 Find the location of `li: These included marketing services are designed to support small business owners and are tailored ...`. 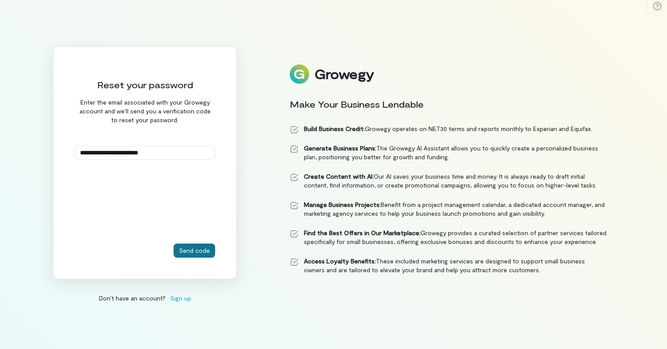

li: These included marketing services are designed to support small business owners and are tailored ... is located at coordinates (448, 266).